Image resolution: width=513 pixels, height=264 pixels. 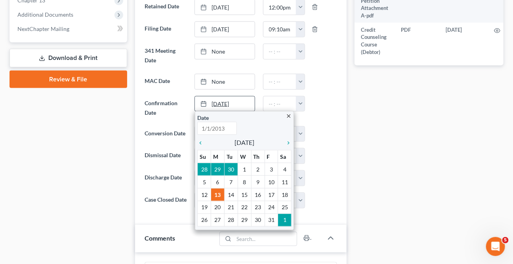 I want to click on td: PDF, so click(x=417, y=41).